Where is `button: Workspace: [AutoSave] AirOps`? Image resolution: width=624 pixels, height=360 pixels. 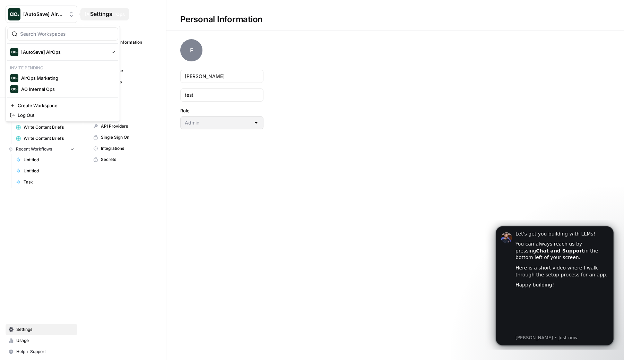
button: Workspace: [AutoSave] AirOps is located at coordinates (41, 14).